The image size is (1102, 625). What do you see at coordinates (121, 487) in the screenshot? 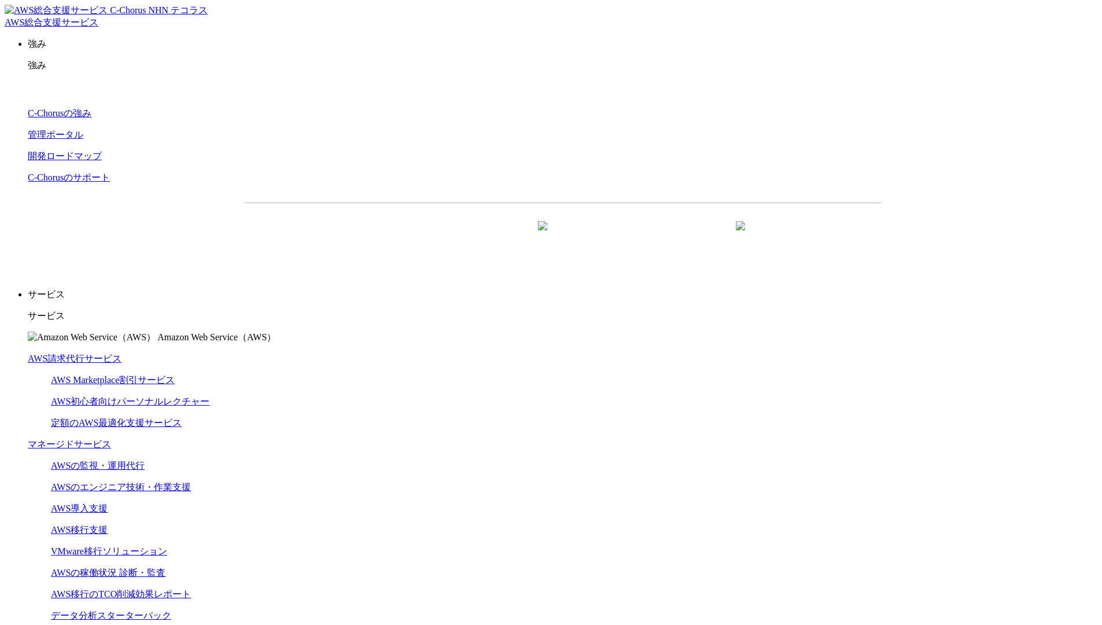
I see `a: AWSのエンジニア技術・作業支援` at bounding box center [121, 487].